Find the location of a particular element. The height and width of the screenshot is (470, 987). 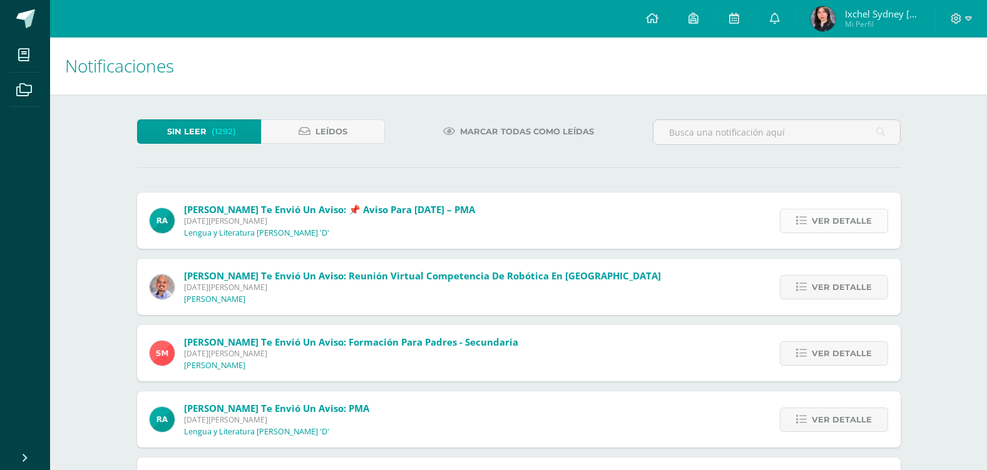

a: Leídos is located at coordinates (323, 131).